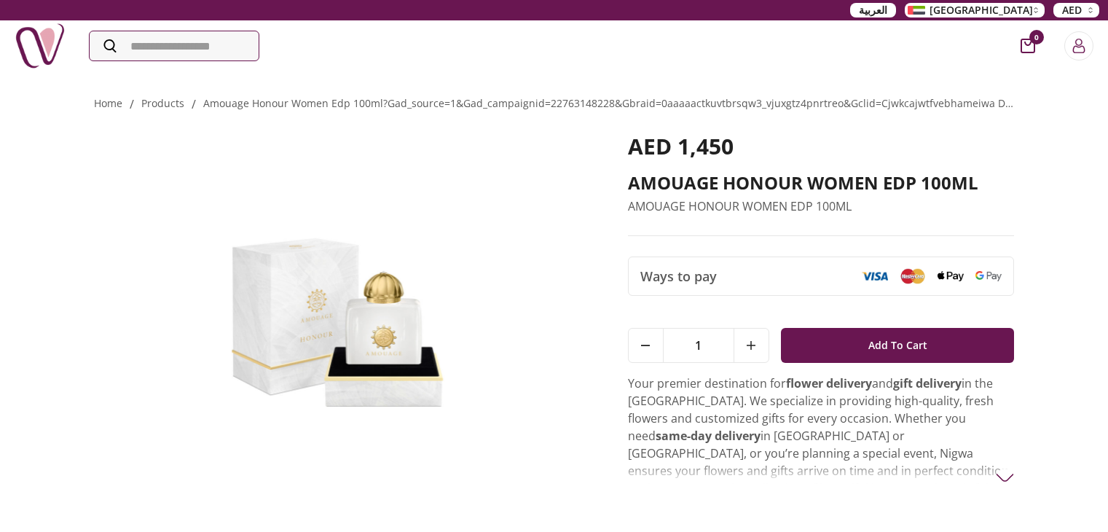  I want to click on button: Login, so click(1079, 46).